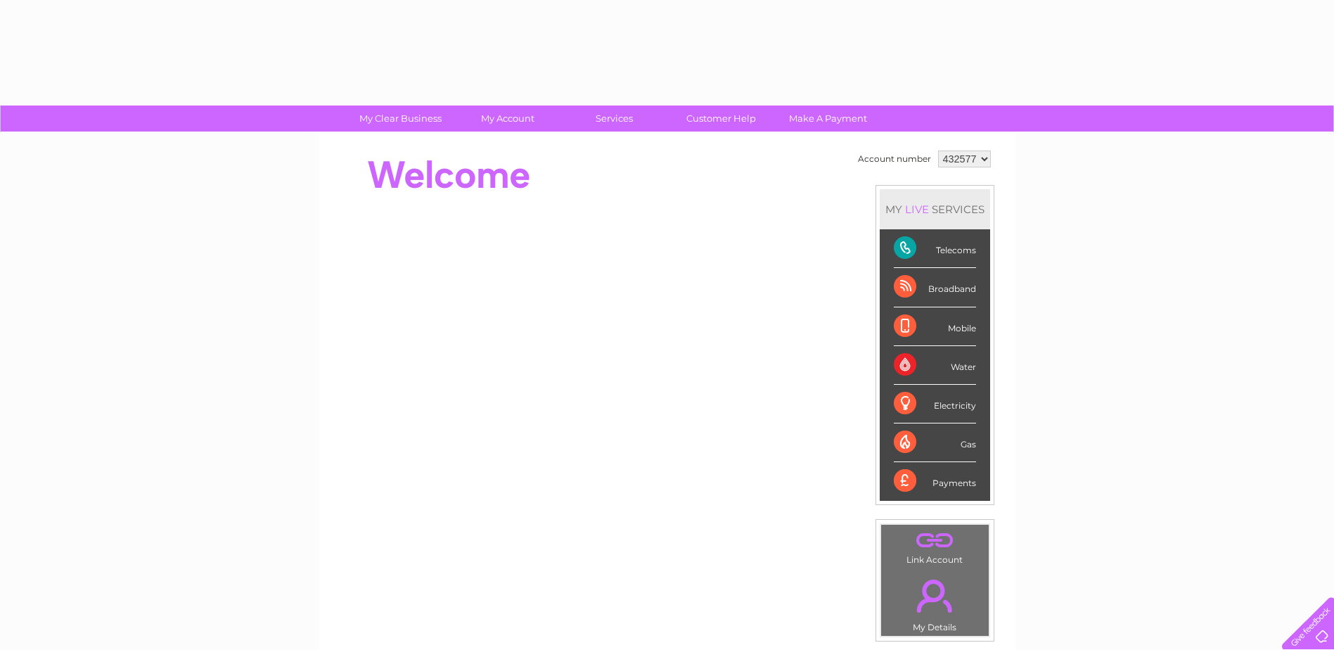 Image resolution: width=1334 pixels, height=650 pixels. Describe the element at coordinates (721, 118) in the screenshot. I see `a: Customer Help` at that location.